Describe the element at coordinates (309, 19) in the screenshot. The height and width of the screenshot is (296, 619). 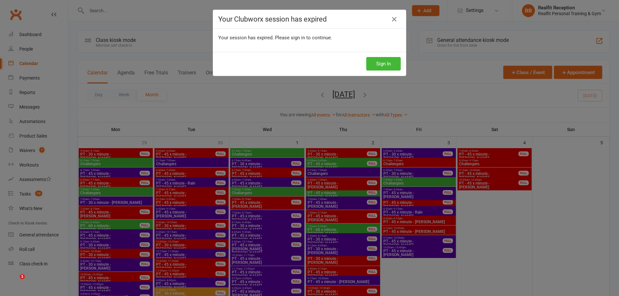
I see `h4: Your Clubworx session has expired` at that location.